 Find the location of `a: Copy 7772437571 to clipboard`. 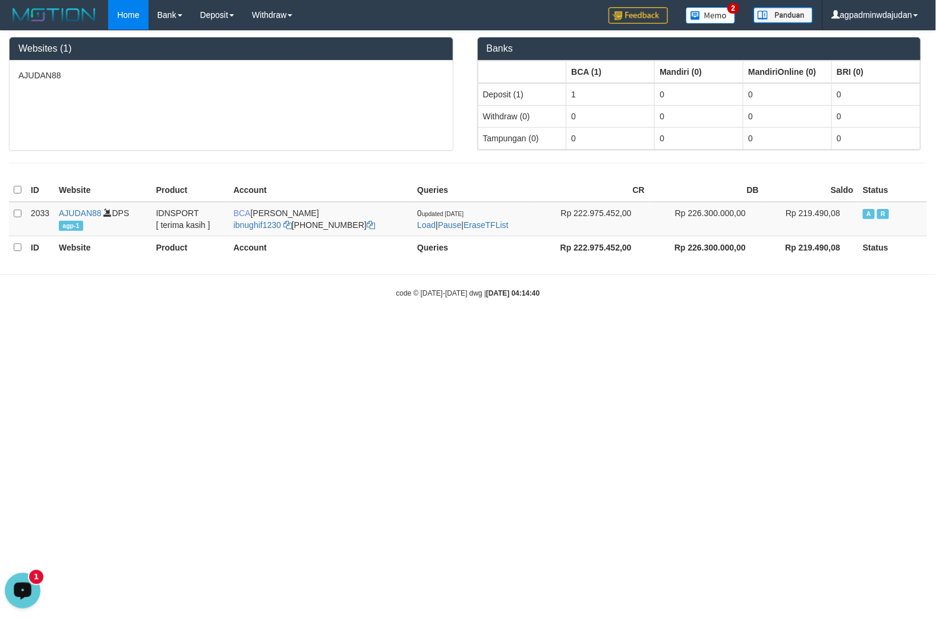

a: Copy 7772437571 to clipboard is located at coordinates (371, 225).